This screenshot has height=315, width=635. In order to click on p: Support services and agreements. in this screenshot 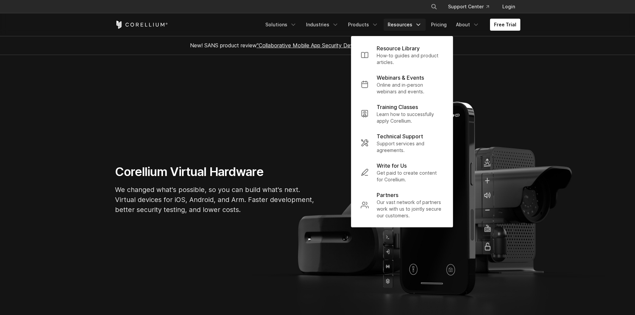, I will do `click(410, 147)`.